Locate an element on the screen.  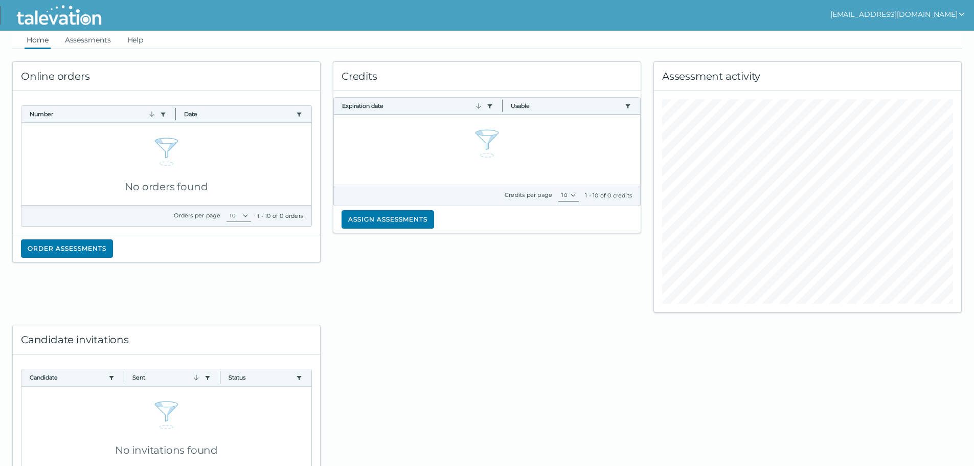
div: Online orders is located at coordinates (166, 76).